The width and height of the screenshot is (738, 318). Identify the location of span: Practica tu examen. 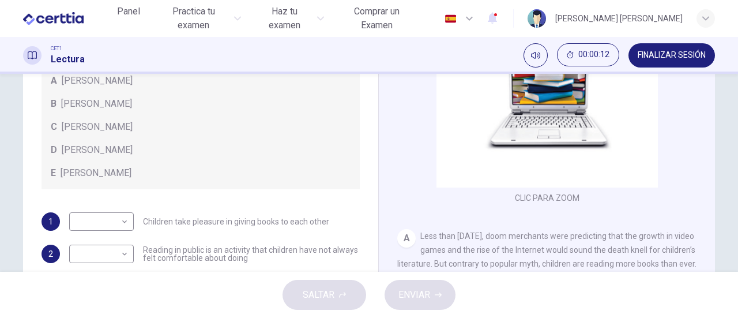
(194, 18).